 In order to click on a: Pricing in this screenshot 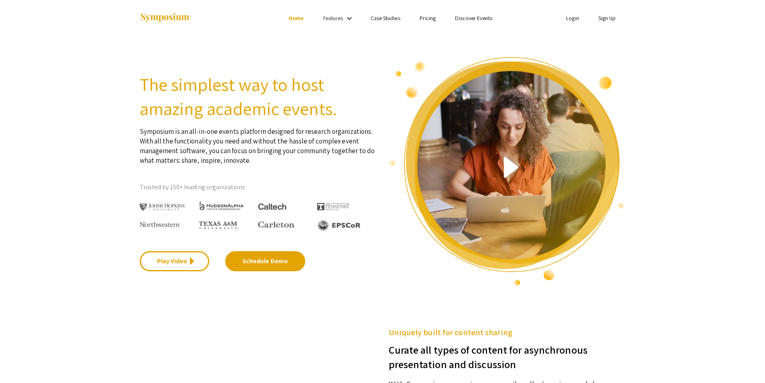, I will do `click(428, 18)`.